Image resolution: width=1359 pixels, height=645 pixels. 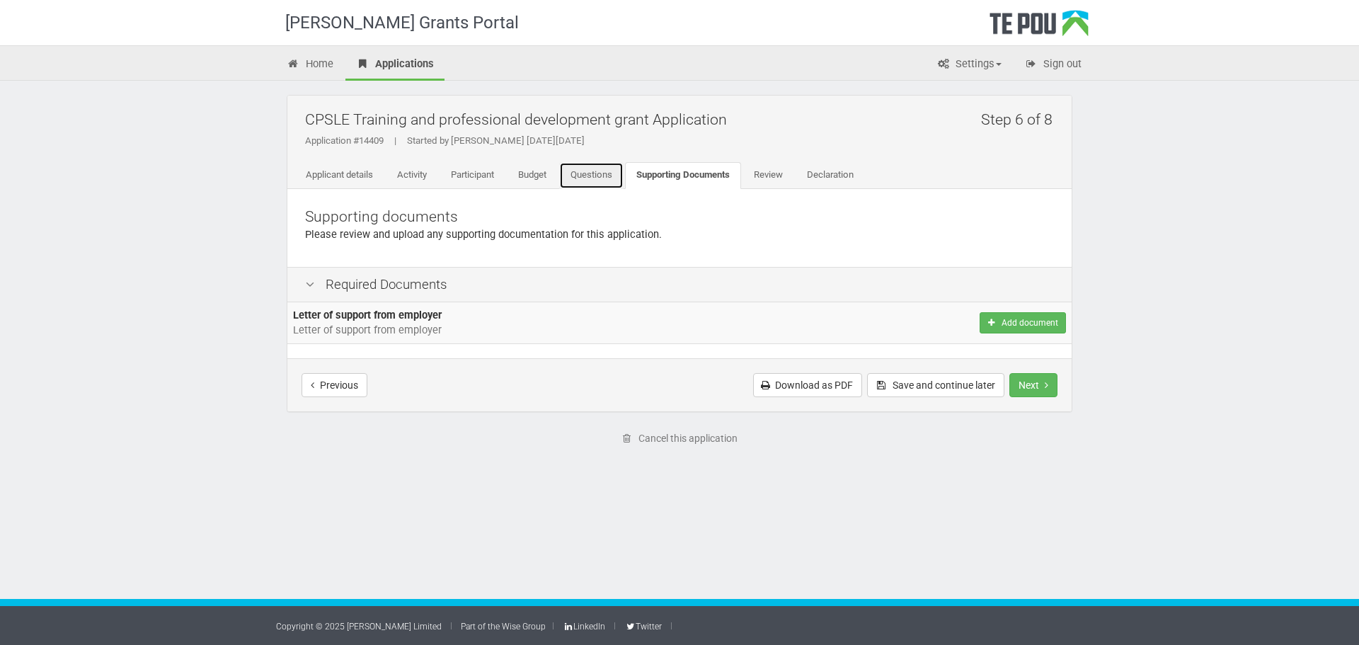 I want to click on h2: CPSLE Training and professional development grant Application, so click(x=683, y=119).